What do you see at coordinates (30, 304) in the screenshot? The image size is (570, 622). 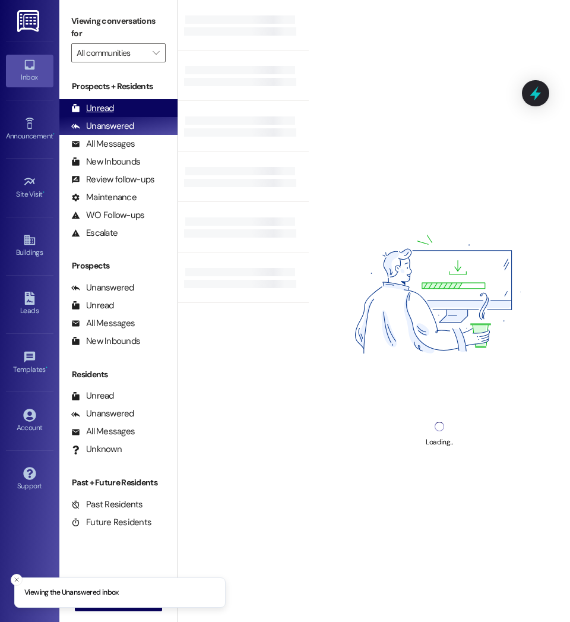 I see `a: Leads` at bounding box center [30, 304].